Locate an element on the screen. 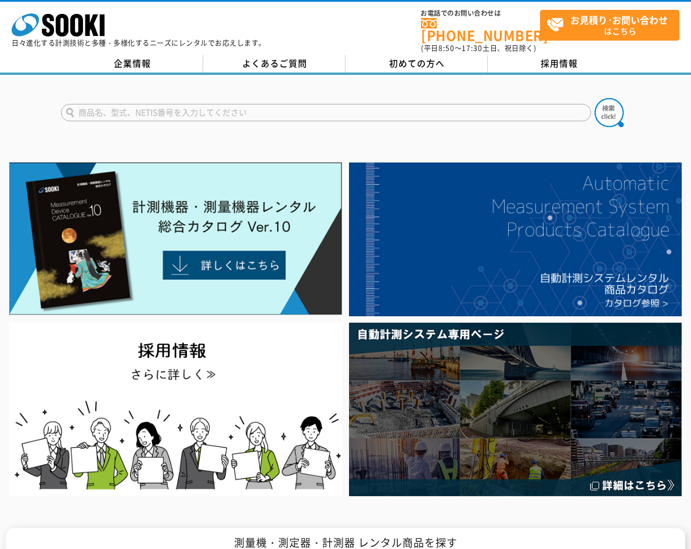  span: お電話でのお問い合わせは is located at coordinates (480, 13).